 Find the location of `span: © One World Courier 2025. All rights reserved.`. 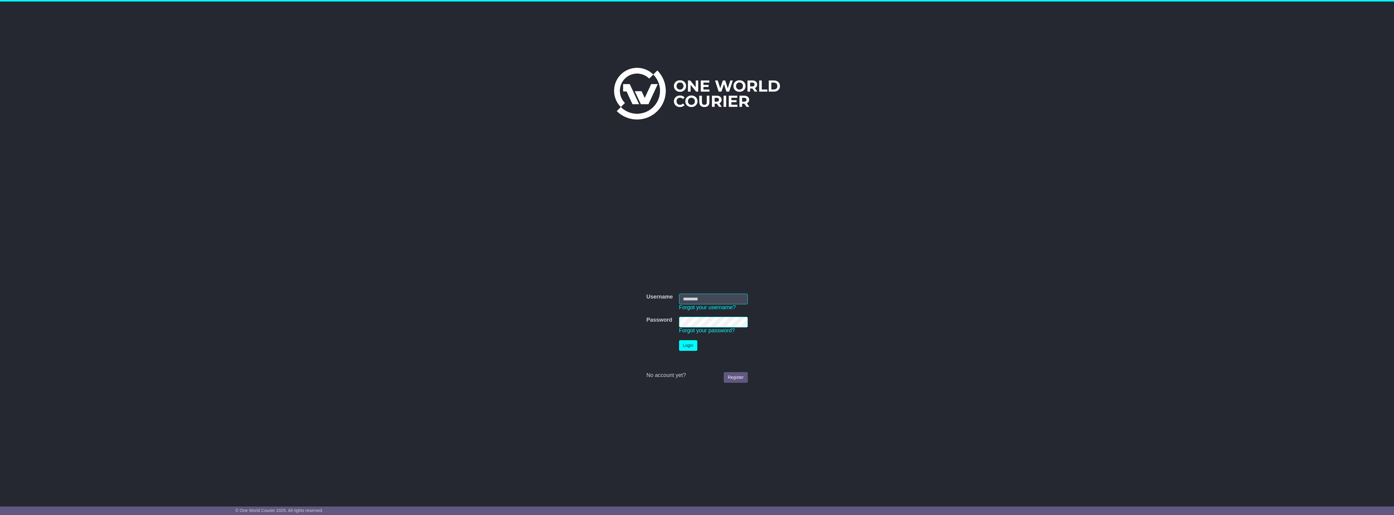

span: © One World Courier 2025. All rights reserved. is located at coordinates (279, 510).